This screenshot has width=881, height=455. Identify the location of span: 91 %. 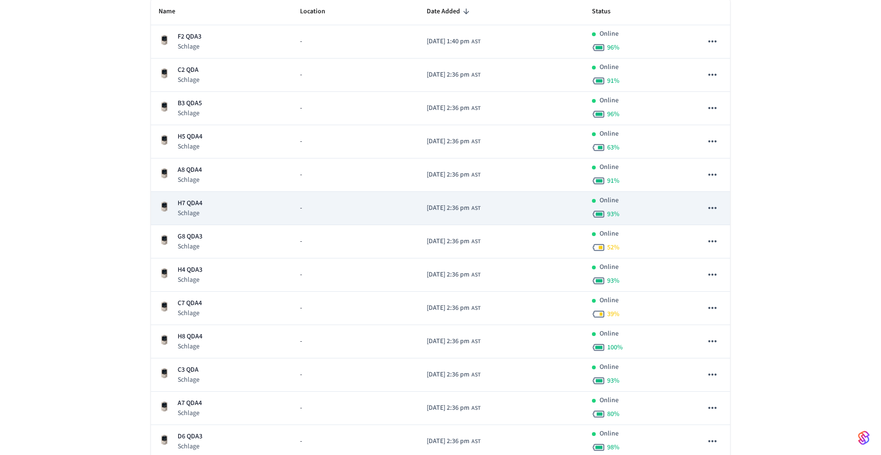
(613, 81).